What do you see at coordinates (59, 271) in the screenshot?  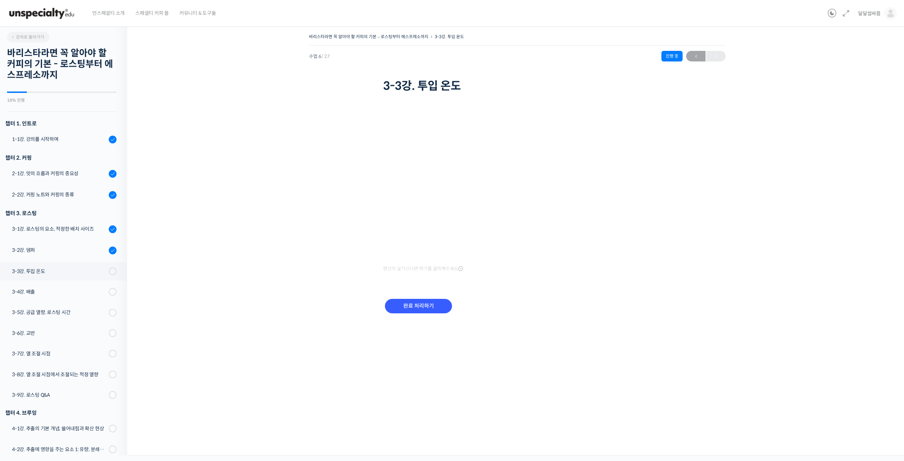 I see `div: 3-3강. 투입 온도` at bounding box center [59, 271].